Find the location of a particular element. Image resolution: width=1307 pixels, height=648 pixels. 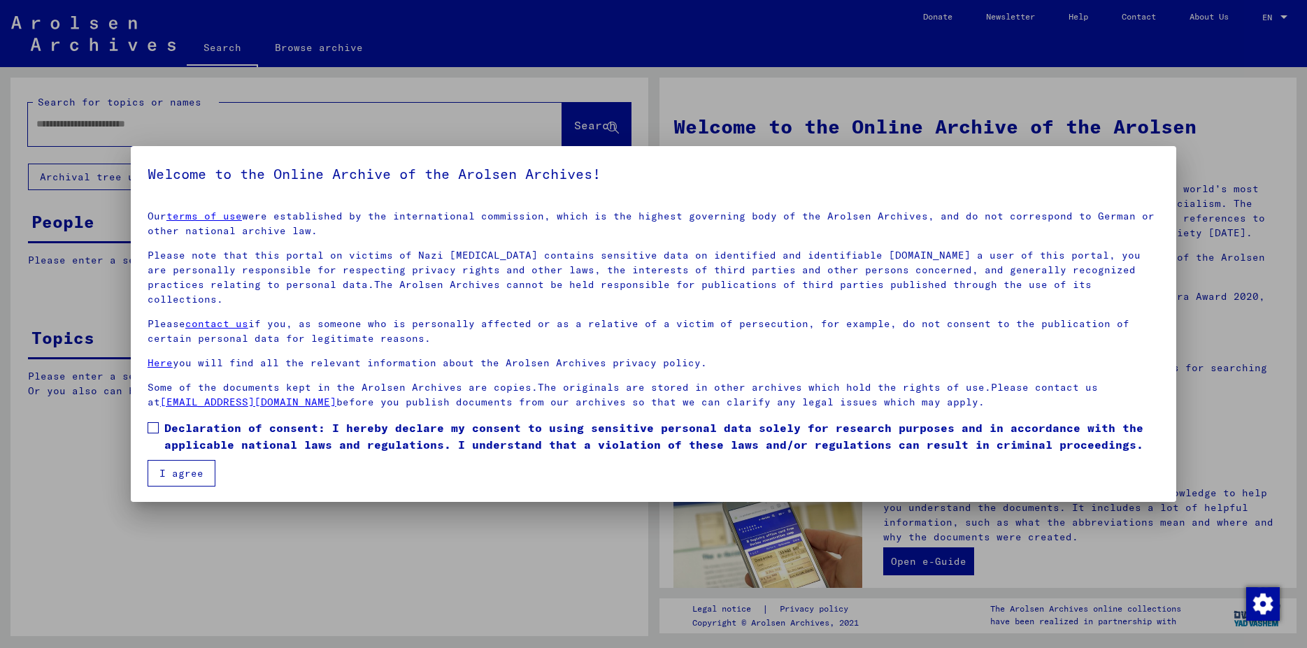

a: contact us is located at coordinates (217, 324).